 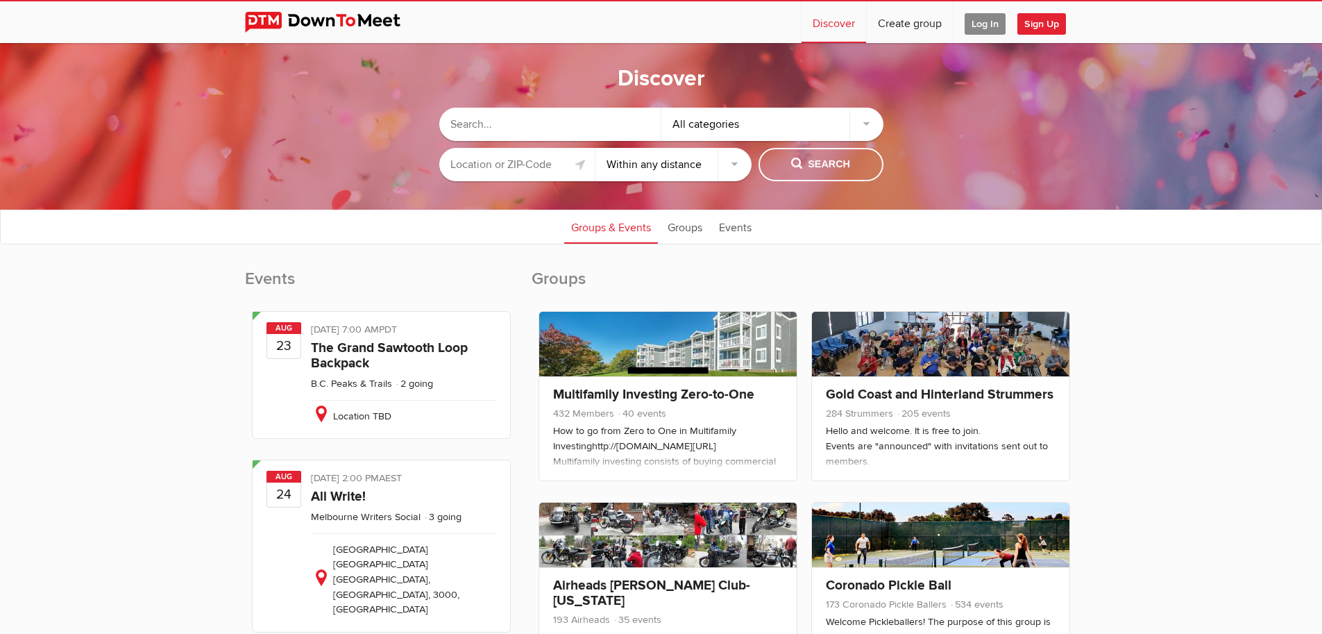 I want to click on a: Create group, so click(x=910, y=22).